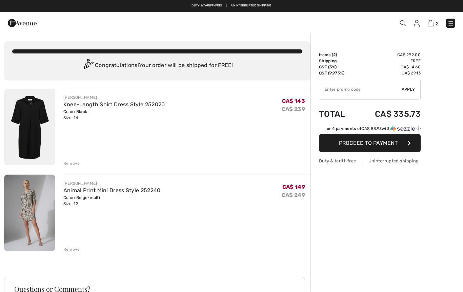  I want to click on img: Shopping Bag, so click(430, 23).